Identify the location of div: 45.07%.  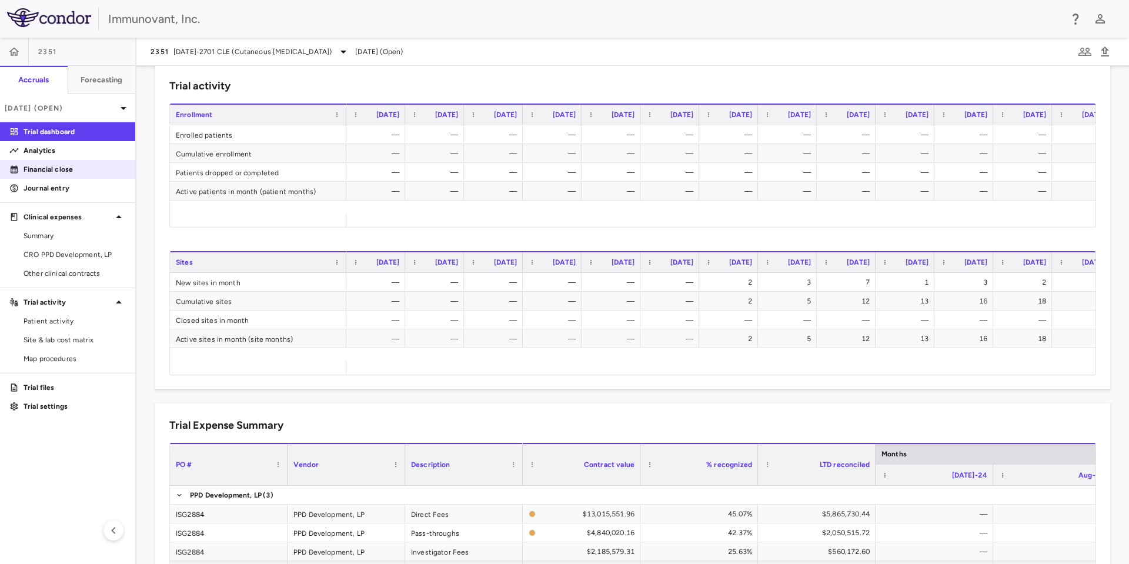
(702, 514).